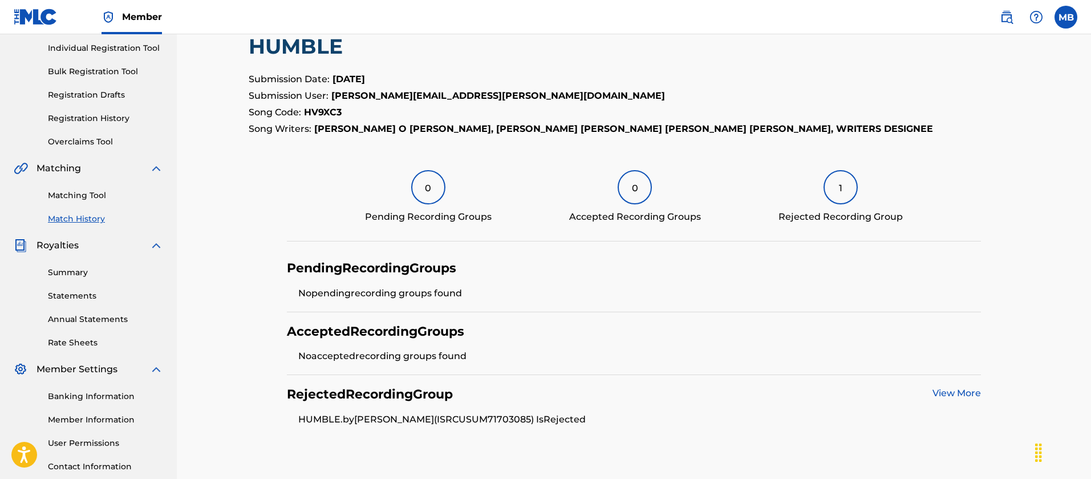 This screenshot has height=479, width=1091. What do you see at coordinates (275, 112) in the screenshot?
I see `span: Song Code:` at bounding box center [275, 112].